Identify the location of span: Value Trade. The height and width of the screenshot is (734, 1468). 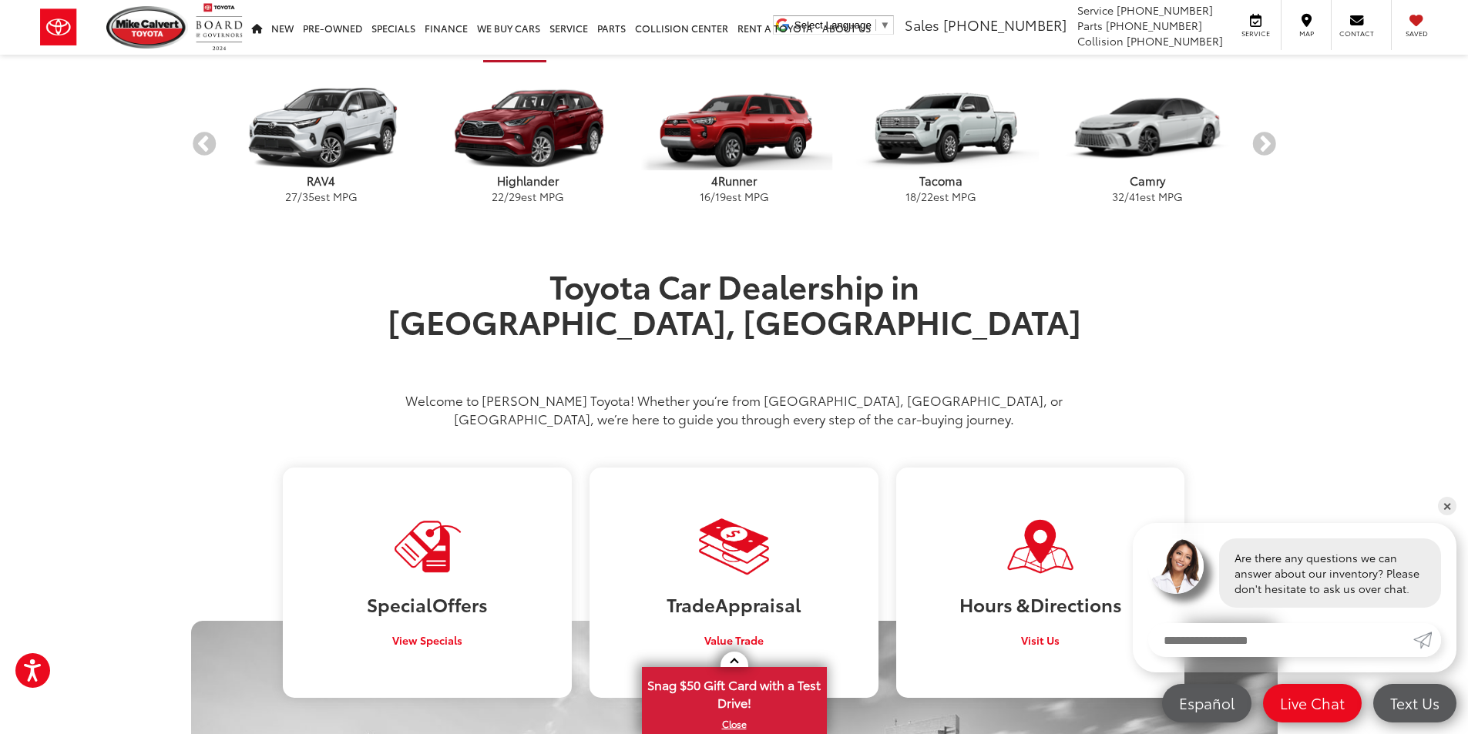
(733, 640).